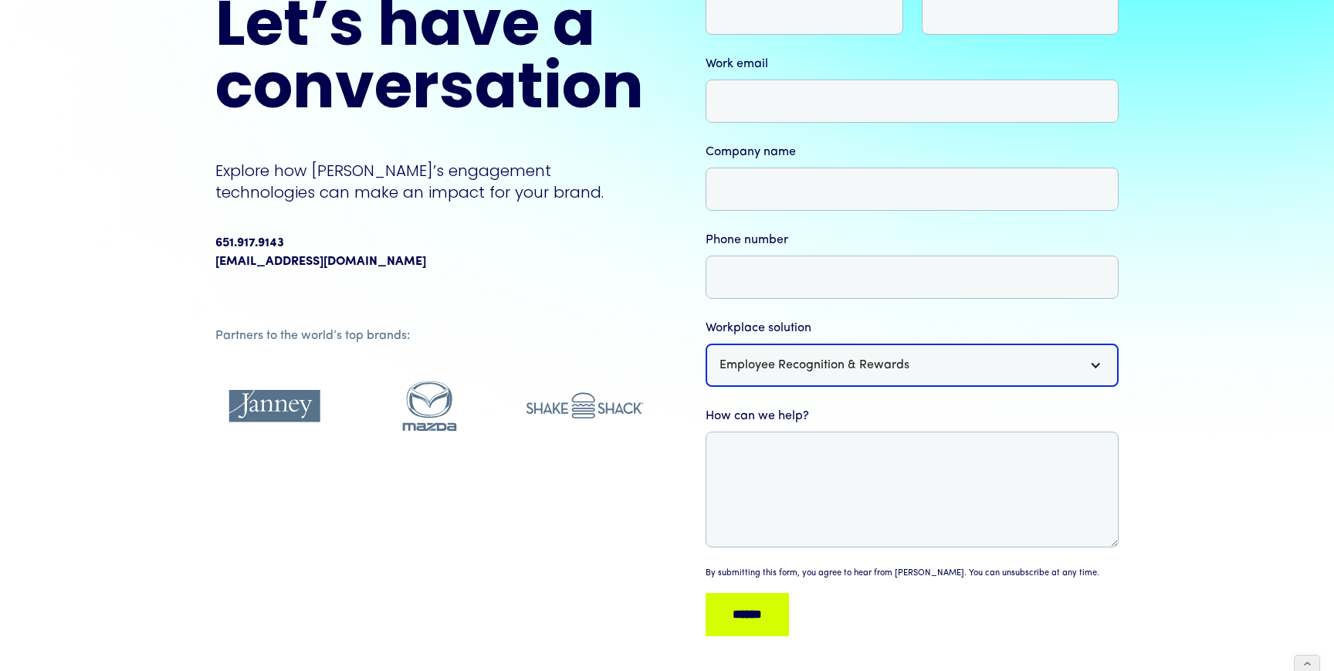 This screenshot has width=1334, height=671. I want to click on label: Workplace solution, so click(912, 328).